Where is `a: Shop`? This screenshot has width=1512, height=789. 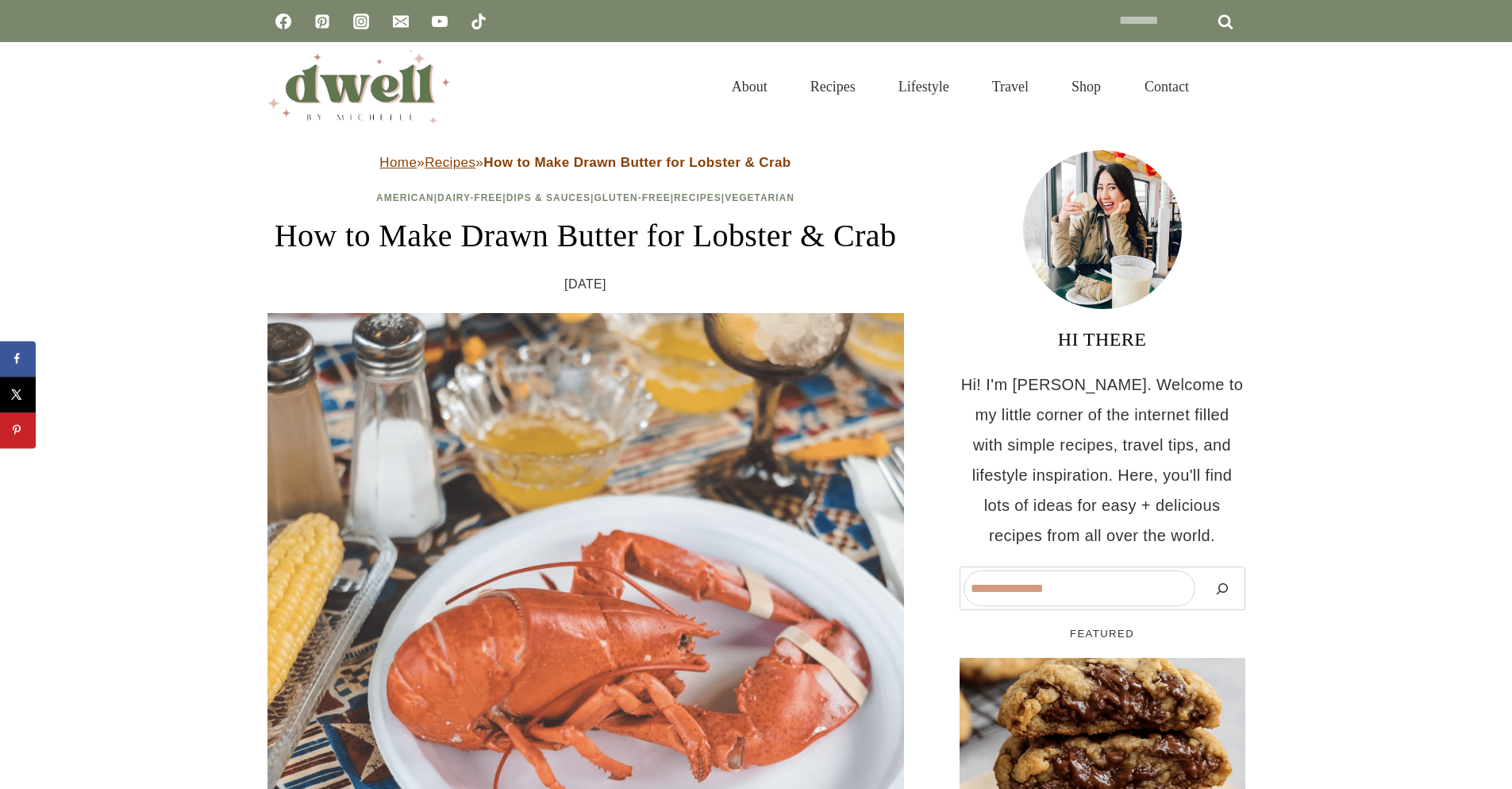
a: Shop is located at coordinates (1086, 87).